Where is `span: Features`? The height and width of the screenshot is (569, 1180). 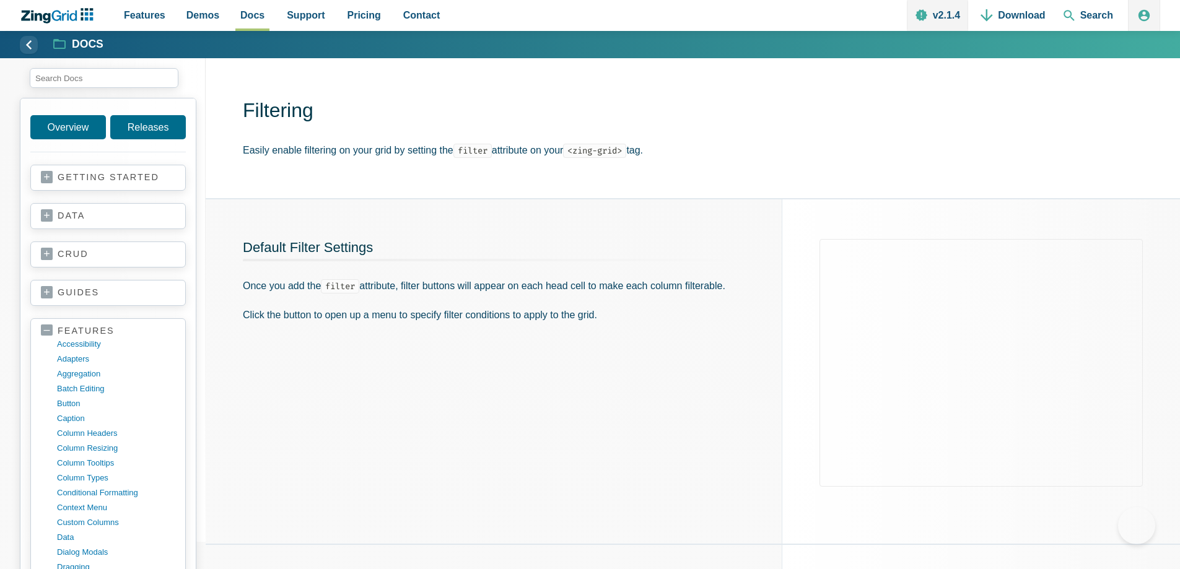
span: Features is located at coordinates (144, 15).